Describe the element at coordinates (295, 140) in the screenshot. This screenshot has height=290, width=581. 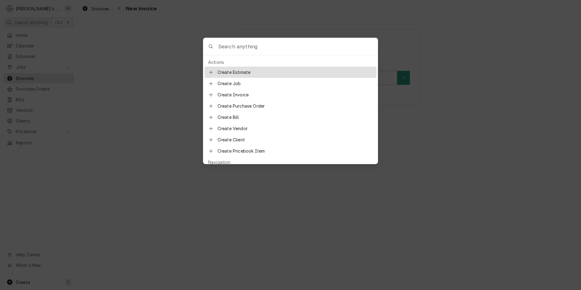
I see `span: Create Client` at that location.